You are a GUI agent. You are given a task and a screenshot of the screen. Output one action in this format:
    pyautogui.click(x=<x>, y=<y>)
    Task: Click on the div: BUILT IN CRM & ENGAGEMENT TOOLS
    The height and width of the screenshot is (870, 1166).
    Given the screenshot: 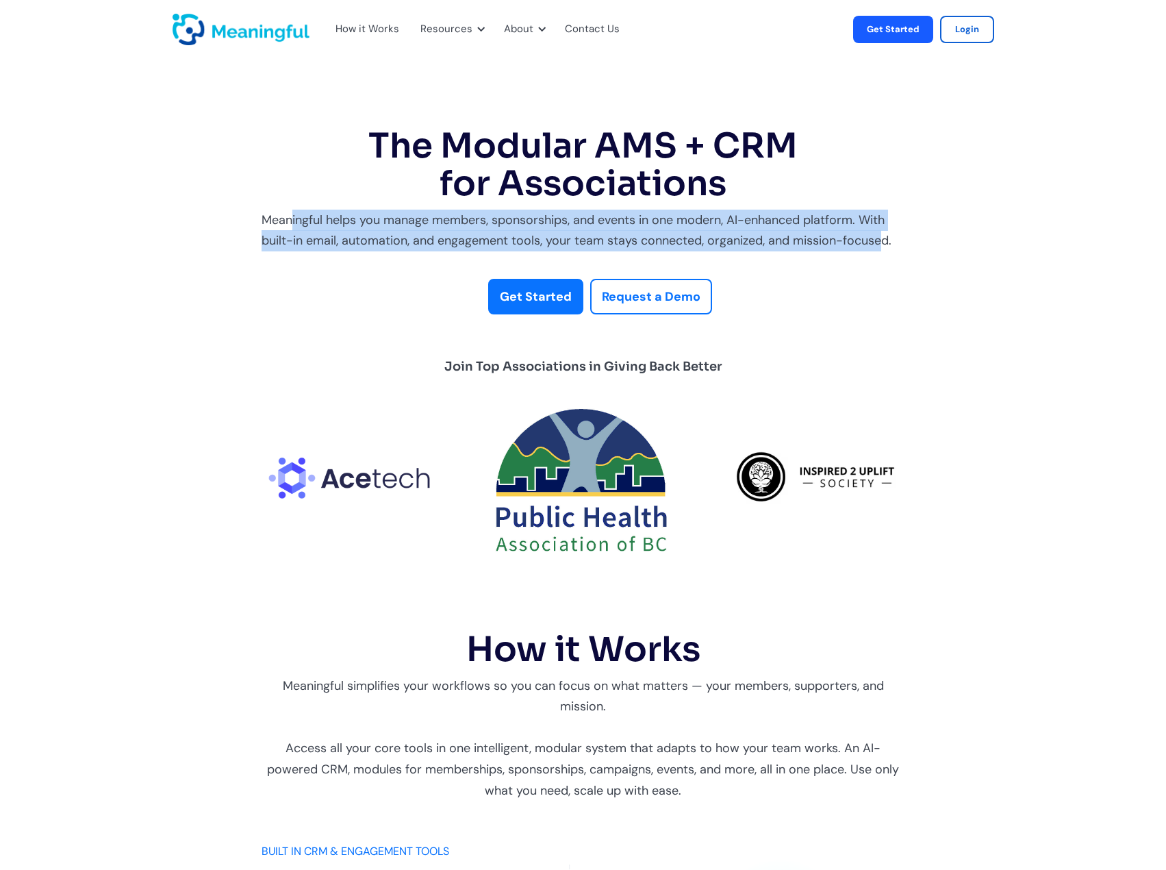 What is the action you would take?
    pyautogui.click(x=392, y=851)
    